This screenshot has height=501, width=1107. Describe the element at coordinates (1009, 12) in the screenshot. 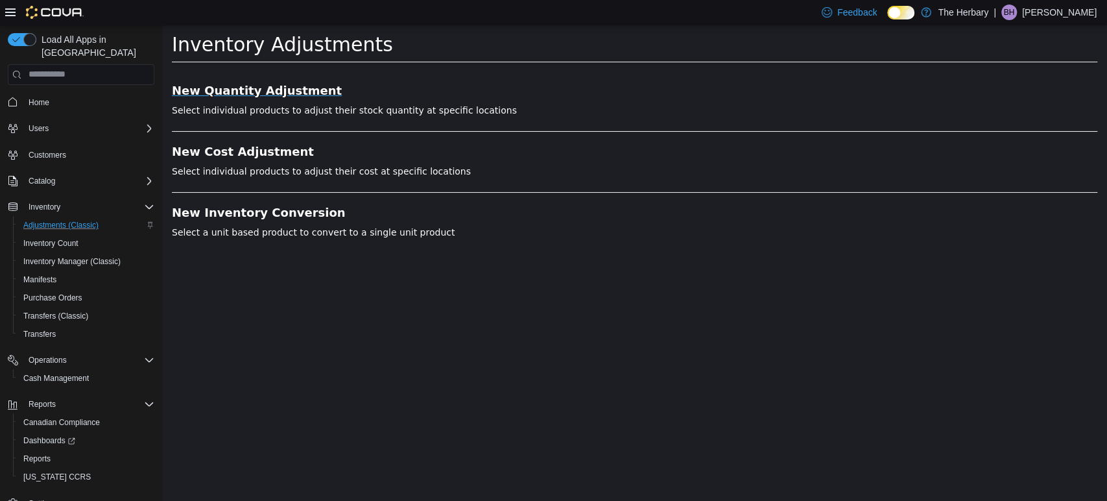

I see `div: Bailey Hodges` at that location.